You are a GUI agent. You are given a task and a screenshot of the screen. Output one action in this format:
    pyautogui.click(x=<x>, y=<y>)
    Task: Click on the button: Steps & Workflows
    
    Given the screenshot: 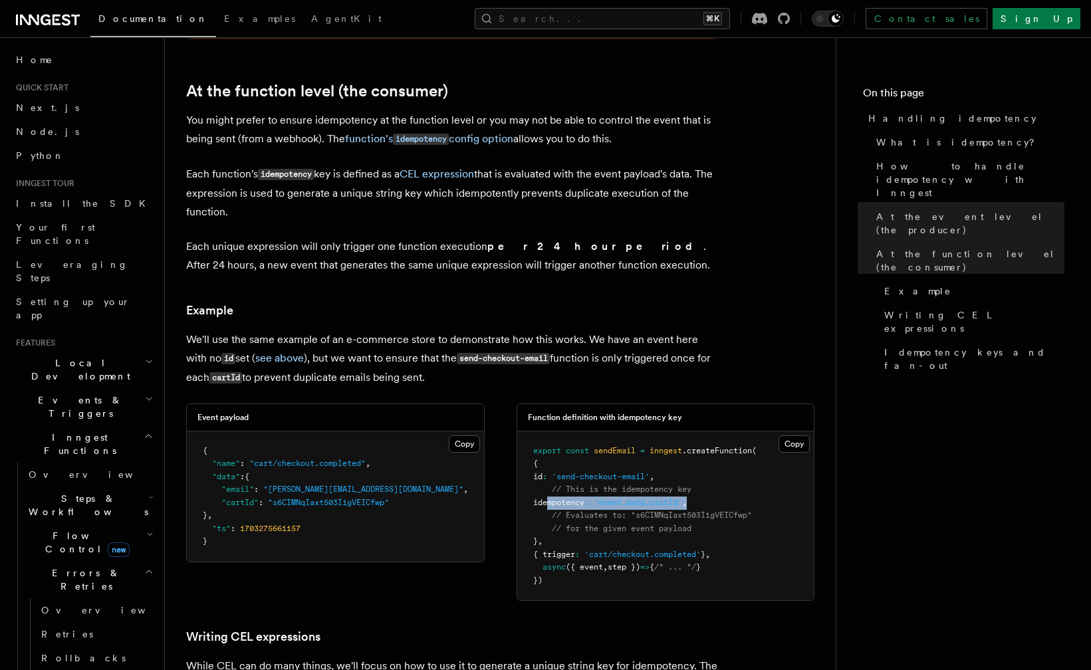 What is the action you would take?
    pyautogui.click(x=90, y=505)
    